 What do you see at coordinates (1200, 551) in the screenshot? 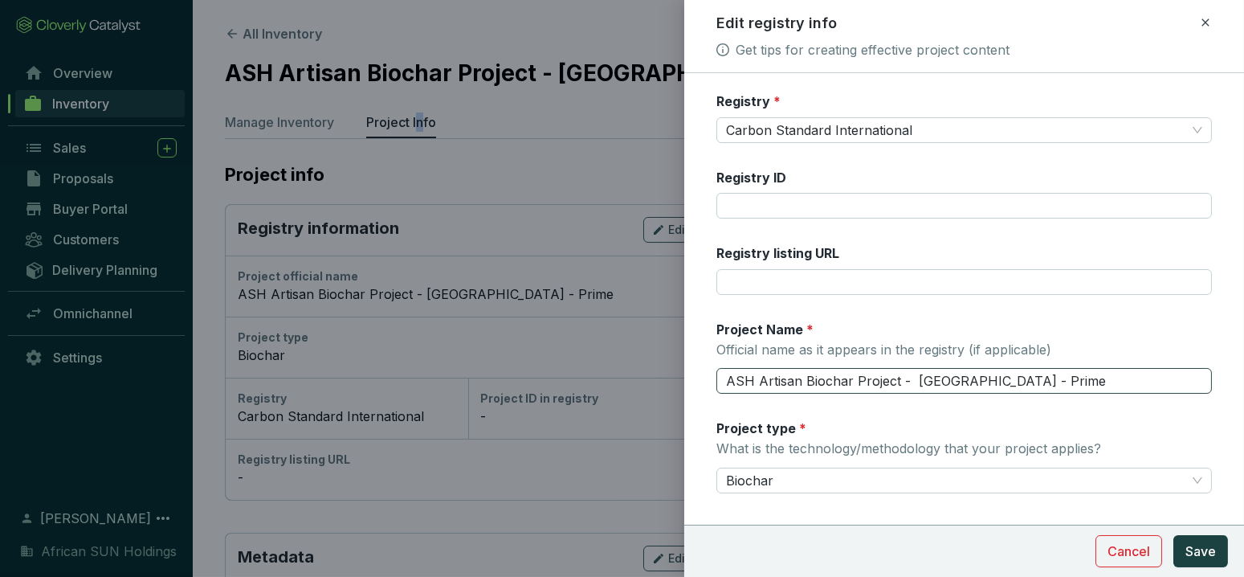
I see `button: Save` at bounding box center [1200, 551].